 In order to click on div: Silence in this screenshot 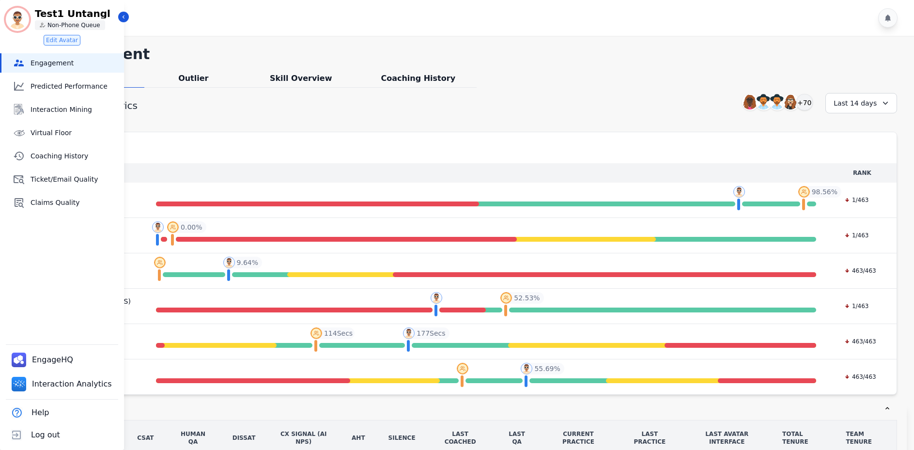, I will do `click(402, 438)`.